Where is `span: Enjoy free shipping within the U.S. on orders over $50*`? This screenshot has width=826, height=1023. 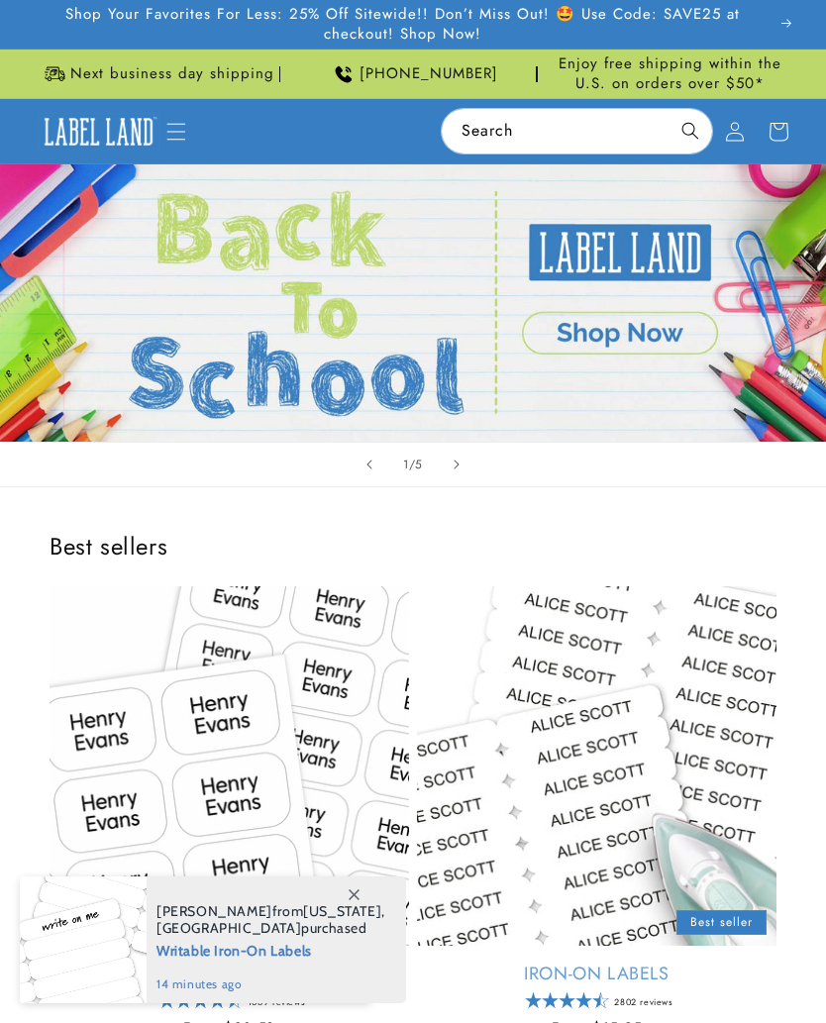
span: Enjoy free shipping within the U.S. on orders over $50* is located at coordinates (669, 73).